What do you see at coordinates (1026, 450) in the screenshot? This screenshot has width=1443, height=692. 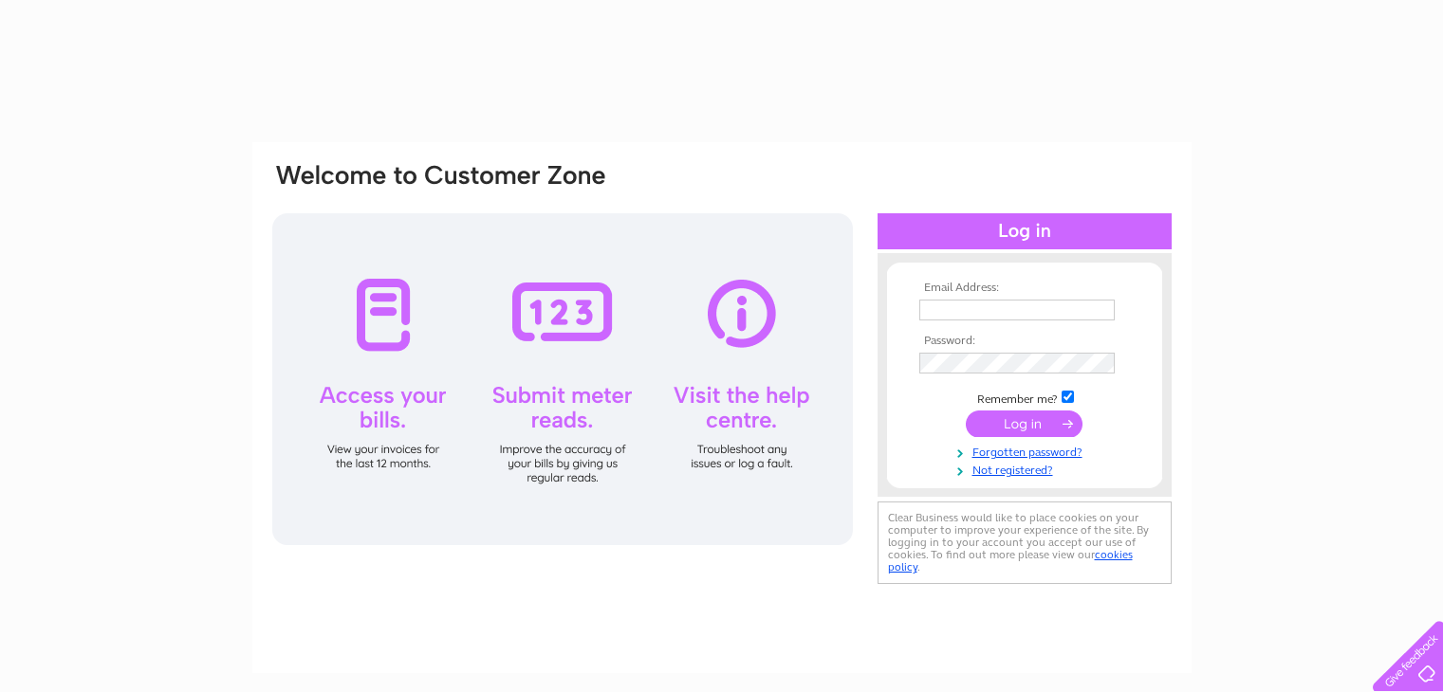 I see `a: Forgotten password?` at bounding box center [1026, 450].